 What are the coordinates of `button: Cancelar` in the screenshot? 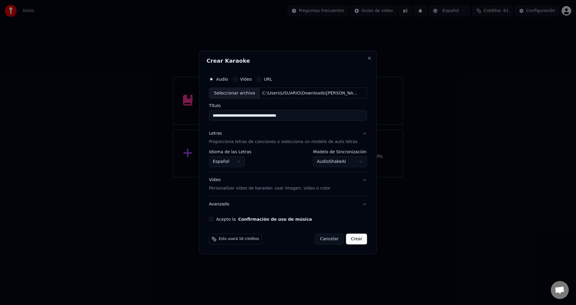 It's located at (329, 239).